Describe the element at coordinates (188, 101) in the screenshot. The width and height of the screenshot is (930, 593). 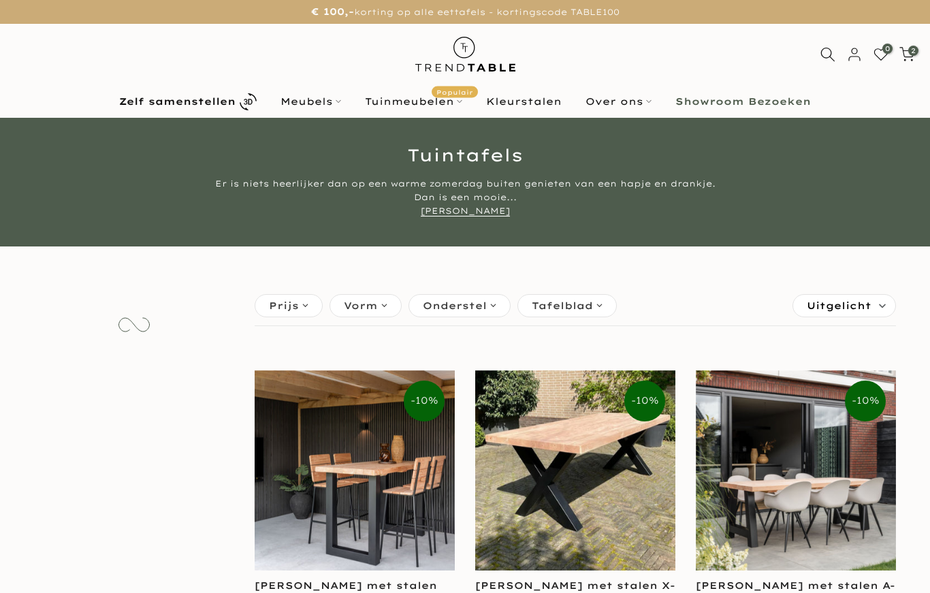
I see `a: Zelf samenstellen` at that location.